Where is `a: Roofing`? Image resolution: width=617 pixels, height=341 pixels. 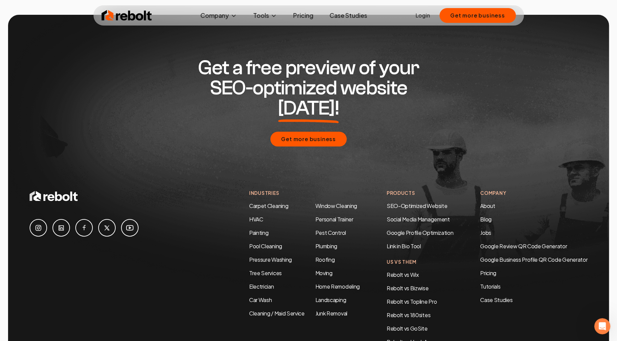
a: Roofing is located at coordinates (325, 259).